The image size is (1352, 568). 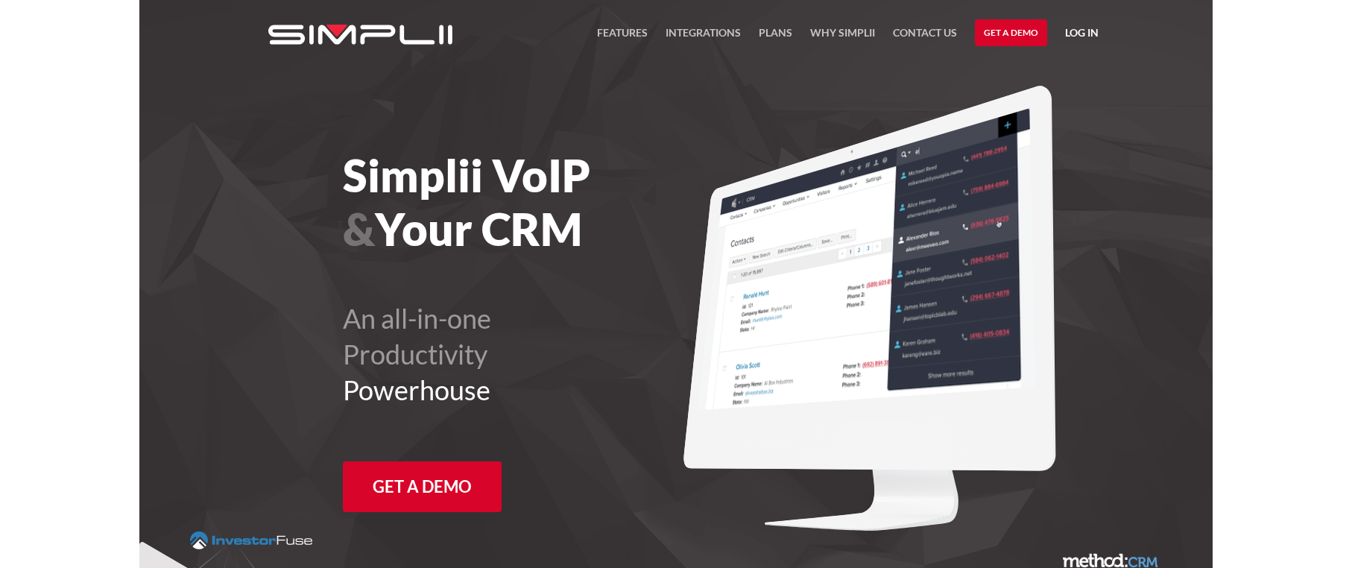 What do you see at coordinates (703, 37) in the screenshot?
I see `a: Integrations` at bounding box center [703, 37].